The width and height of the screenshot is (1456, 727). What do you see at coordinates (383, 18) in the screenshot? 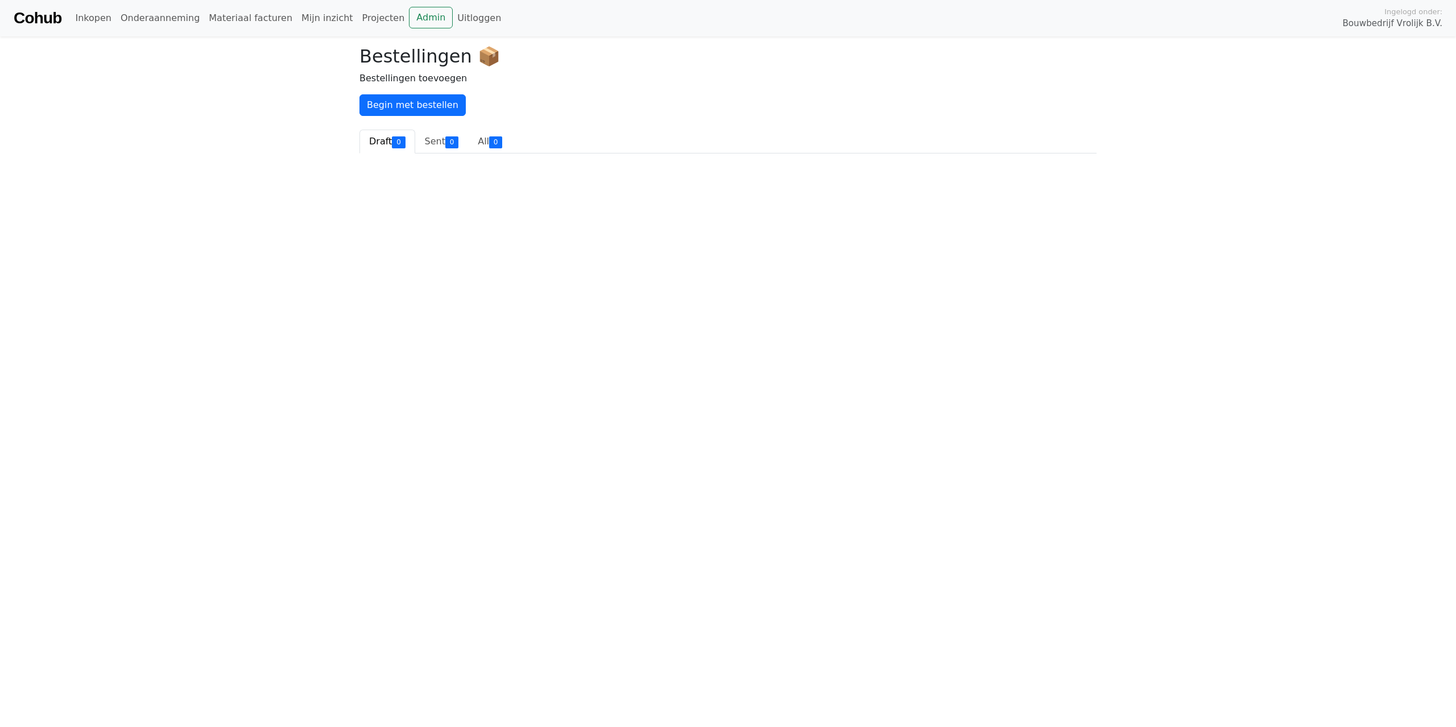
I see `a: Projecten` at bounding box center [383, 18].